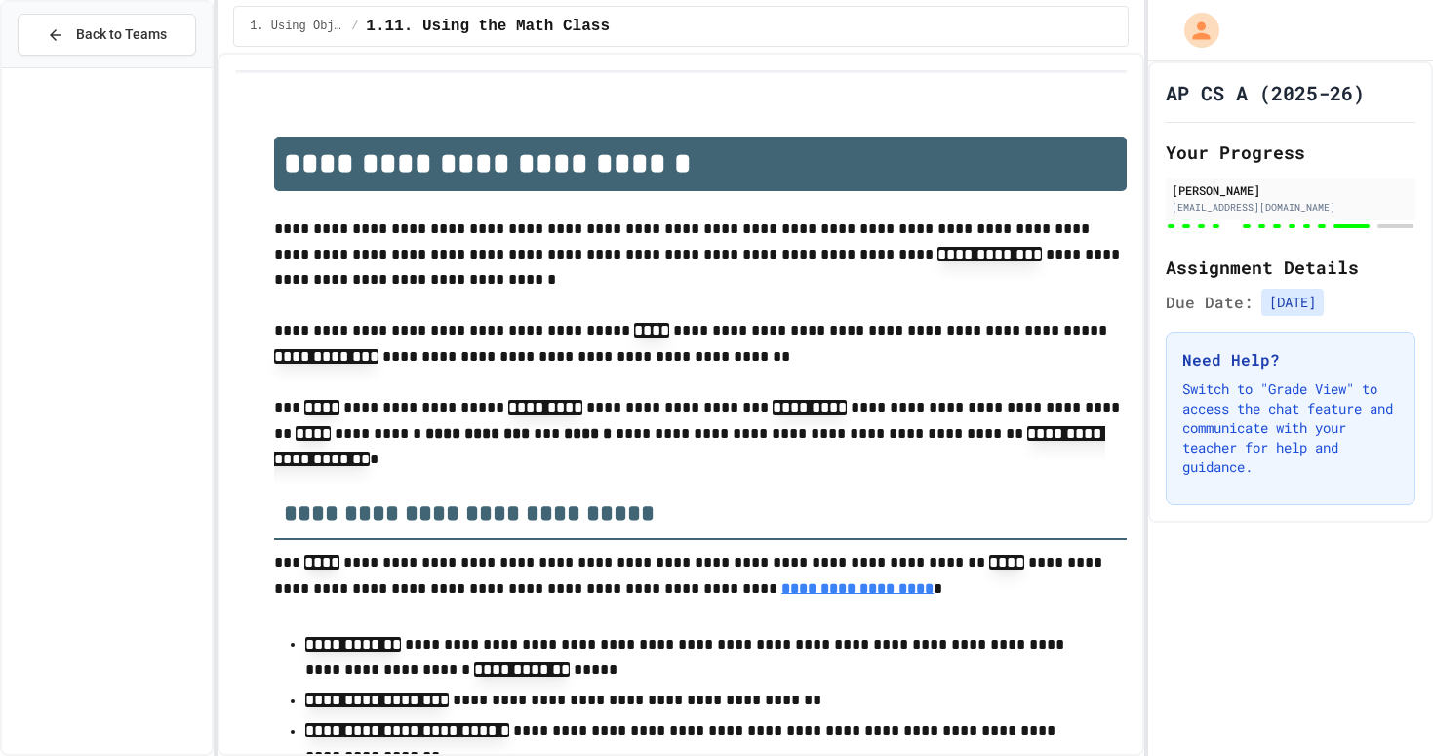 This screenshot has width=1433, height=756. Describe the element at coordinates (1194, 30) in the screenshot. I see `div: My Account` at that location.